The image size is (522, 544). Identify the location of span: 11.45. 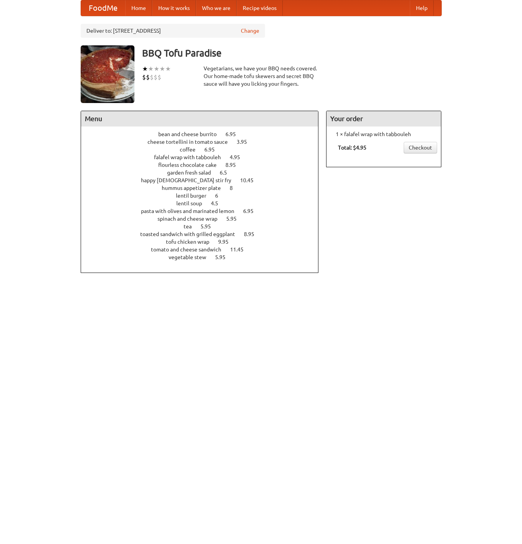
(240, 249).